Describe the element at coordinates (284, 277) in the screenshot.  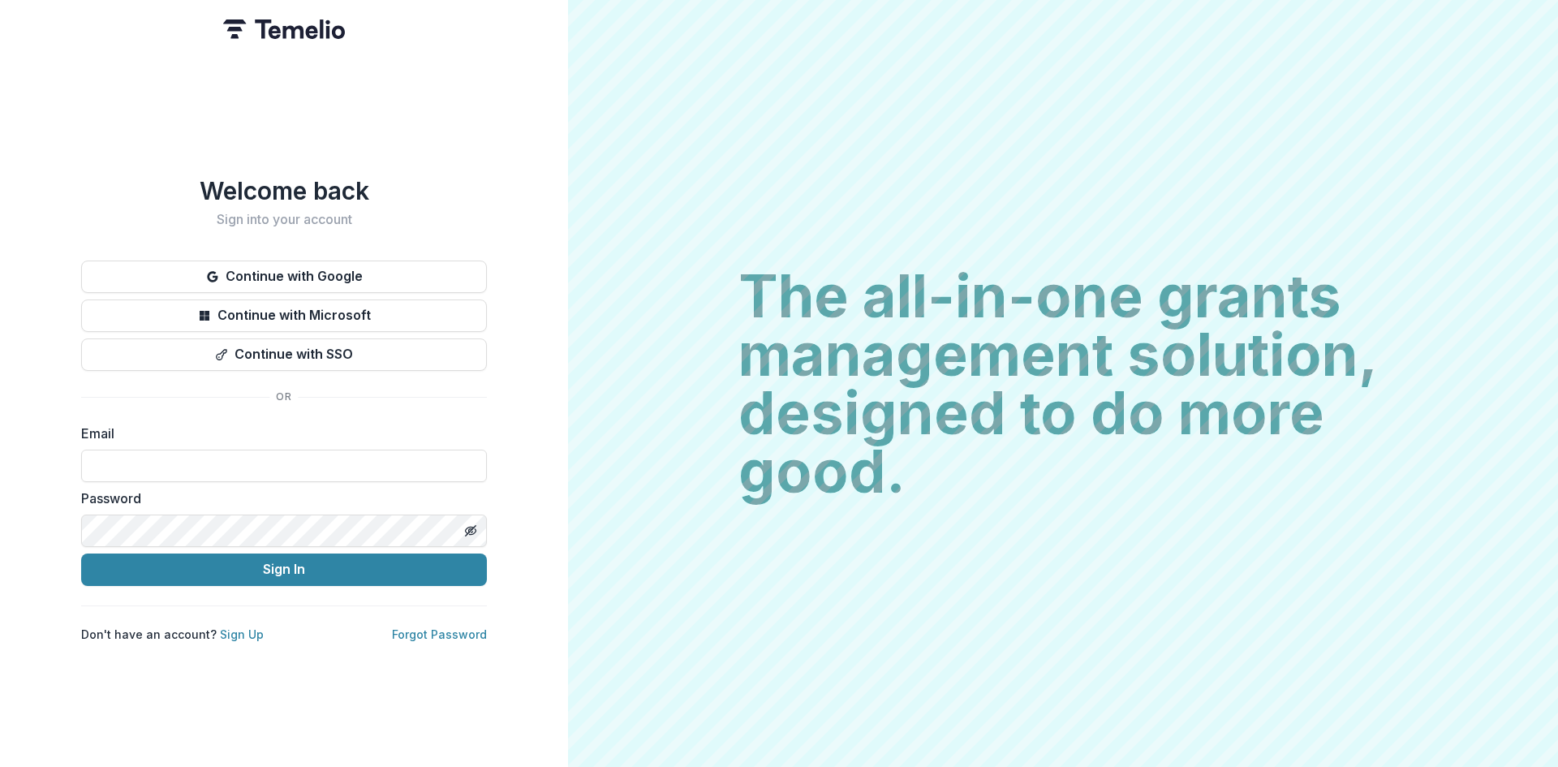
I see `button: Continue with Google` at that location.